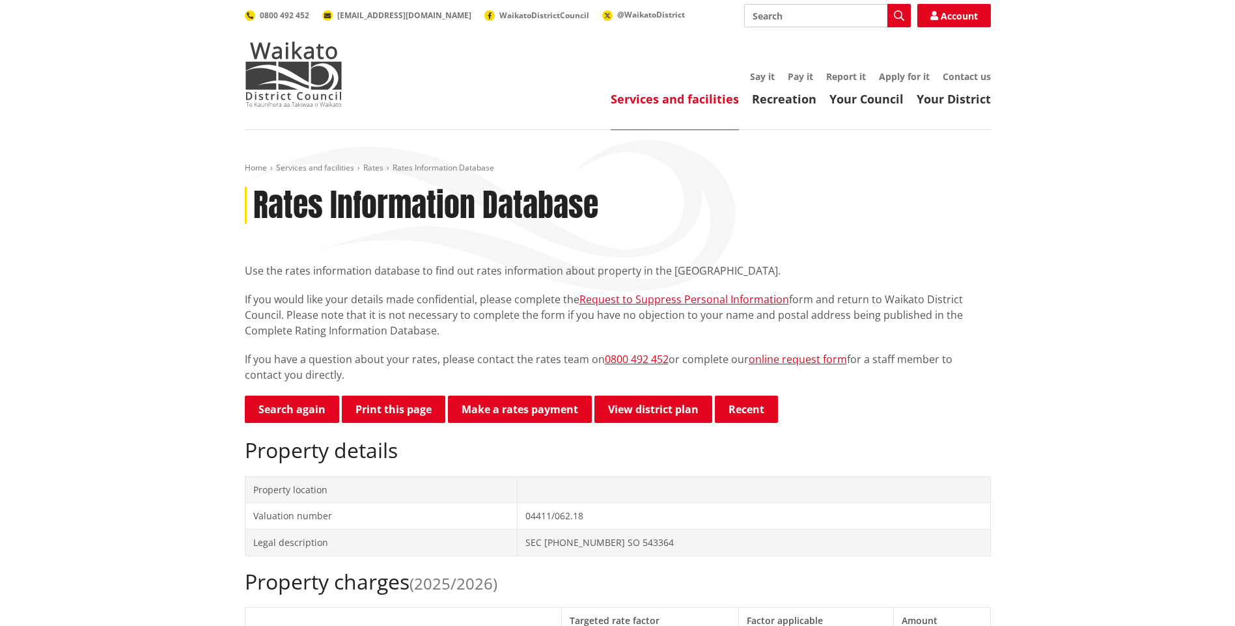 The height and width of the screenshot is (626, 1235). I want to click on a: Your District, so click(954, 99).